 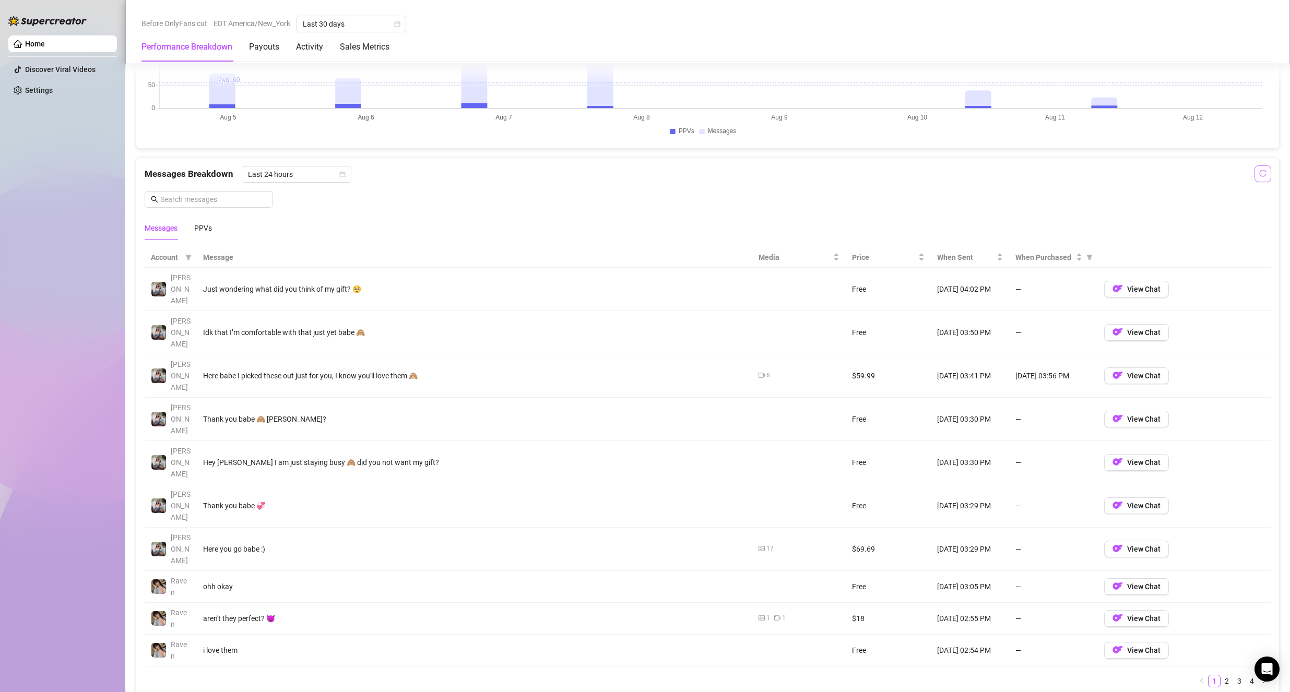 What do you see at coordinates (475, 619) in the screenshot?
I see `div: aren't they perfect? 😈` at bounding box center [475, 619].